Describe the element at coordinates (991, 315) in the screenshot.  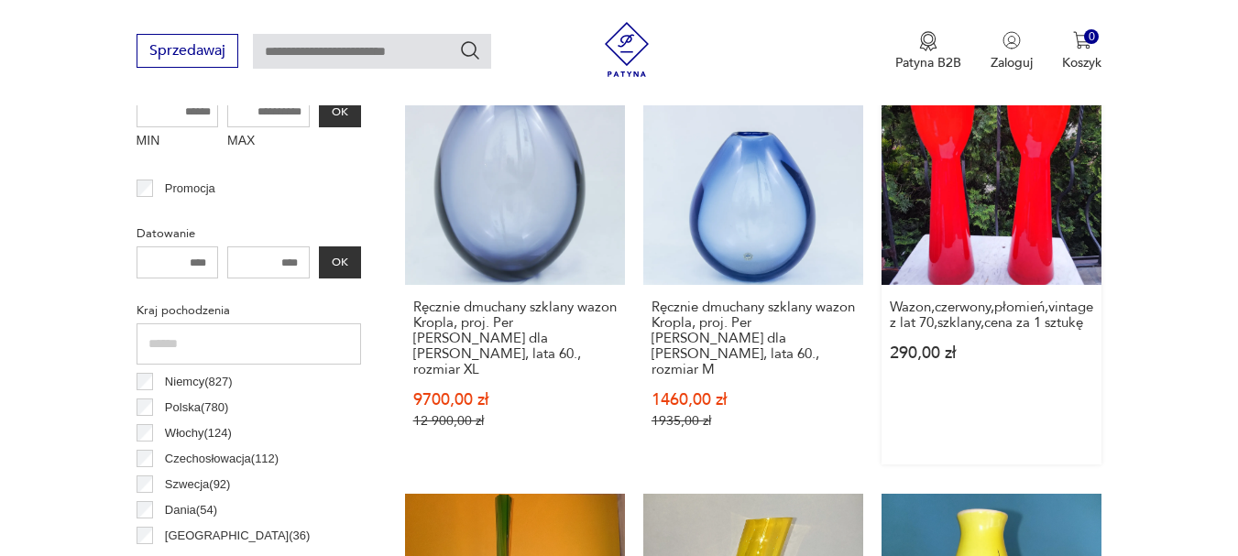
I see `h3: Wazon,czerwony,płomień,vintage z lat 70,szklany,cena za 1 sztukę` at that location.